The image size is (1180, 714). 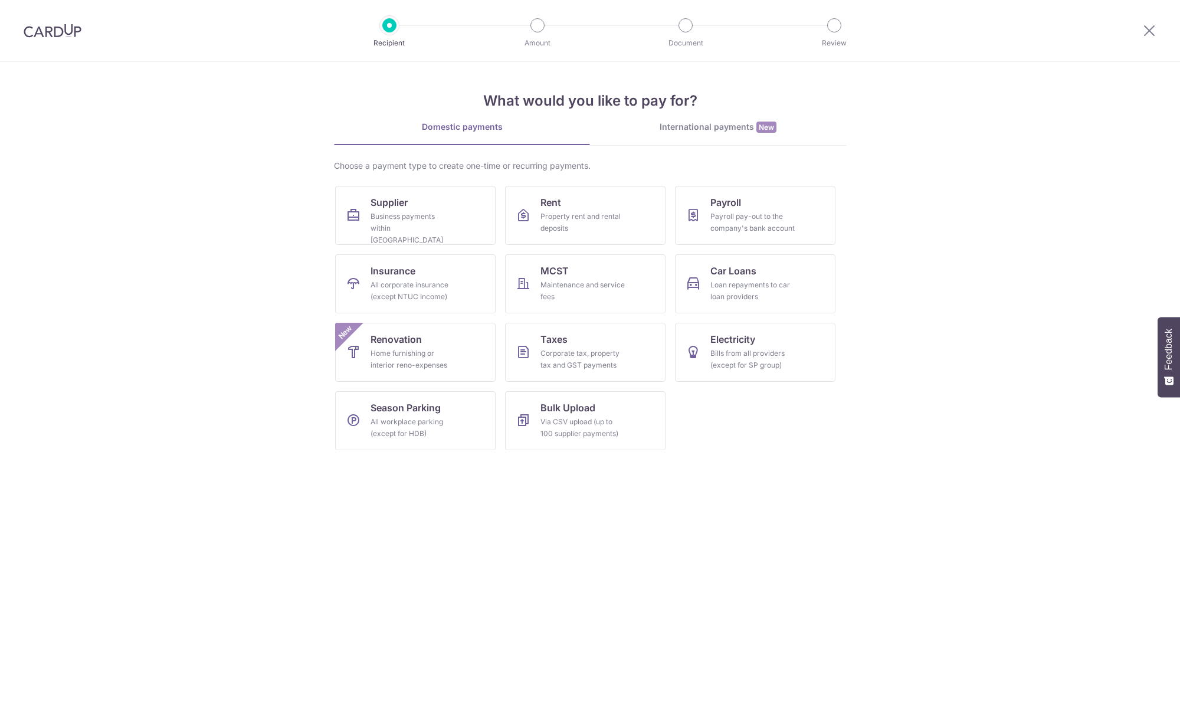 What do you see at coordinates (590, 166) in the screenshot?
I see `div: Choose a payment type to create one-time or recurring payments.` at bounding box center [590, 166].